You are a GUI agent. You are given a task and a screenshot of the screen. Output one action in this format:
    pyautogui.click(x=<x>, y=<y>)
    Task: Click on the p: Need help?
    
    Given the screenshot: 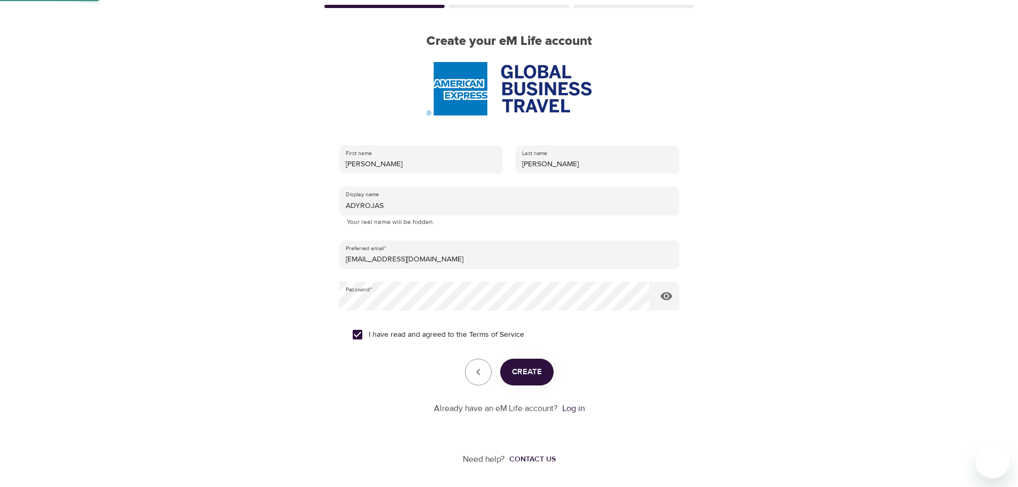 What is the action you would take?
    pyautogui.click(x=484, y=459)
    